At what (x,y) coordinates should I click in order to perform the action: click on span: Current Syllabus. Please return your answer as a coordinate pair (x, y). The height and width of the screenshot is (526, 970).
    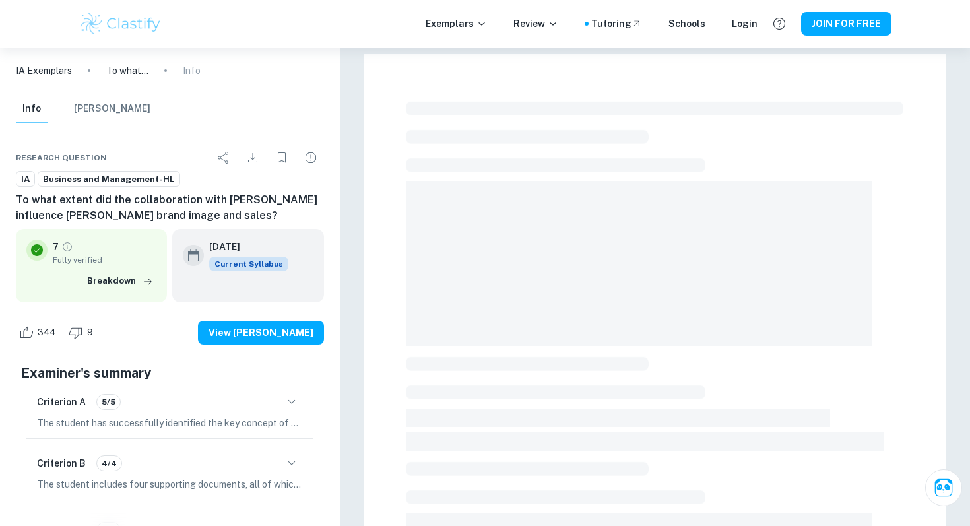
    Looking at the image, I should click on (249, 264).